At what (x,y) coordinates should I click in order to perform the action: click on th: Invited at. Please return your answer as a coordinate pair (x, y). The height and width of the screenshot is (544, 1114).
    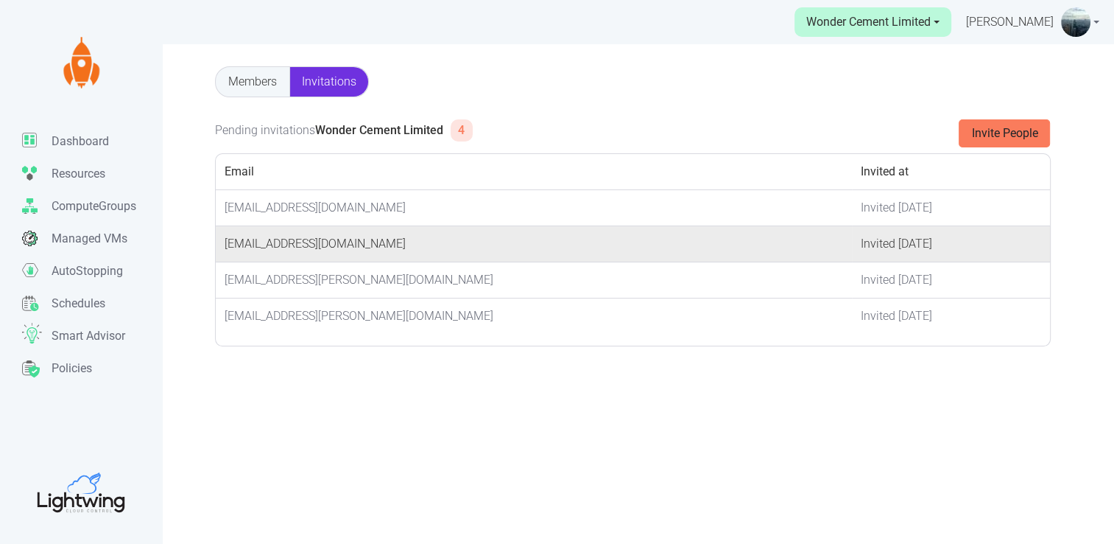
    Looking at the image, I should click on (951, 172).